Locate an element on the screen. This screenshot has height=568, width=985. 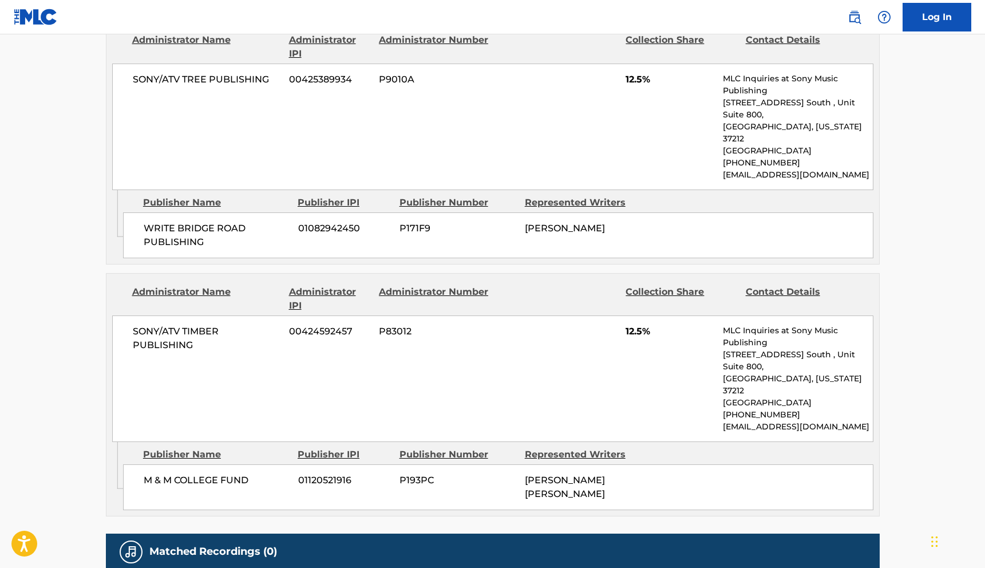
span: P9010A is located at coordinates (434, 80).